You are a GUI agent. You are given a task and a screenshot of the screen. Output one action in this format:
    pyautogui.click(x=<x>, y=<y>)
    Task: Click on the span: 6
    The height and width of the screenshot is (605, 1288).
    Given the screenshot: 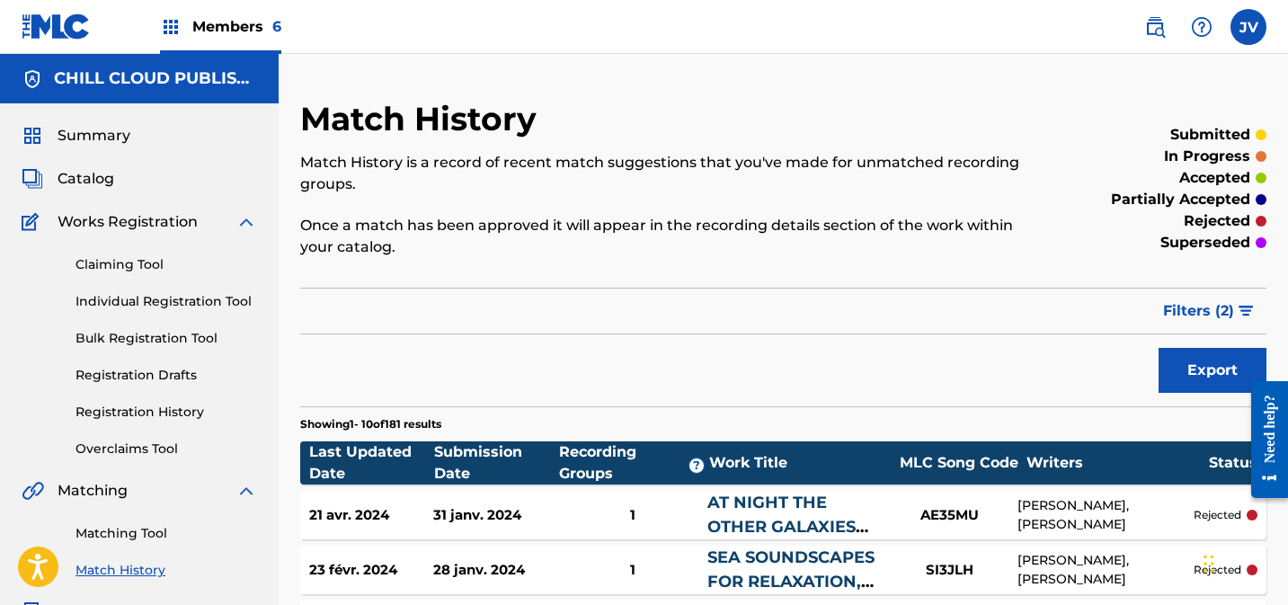 What is the action you would take?
    pyautogui.click(x=277, y=26)
    